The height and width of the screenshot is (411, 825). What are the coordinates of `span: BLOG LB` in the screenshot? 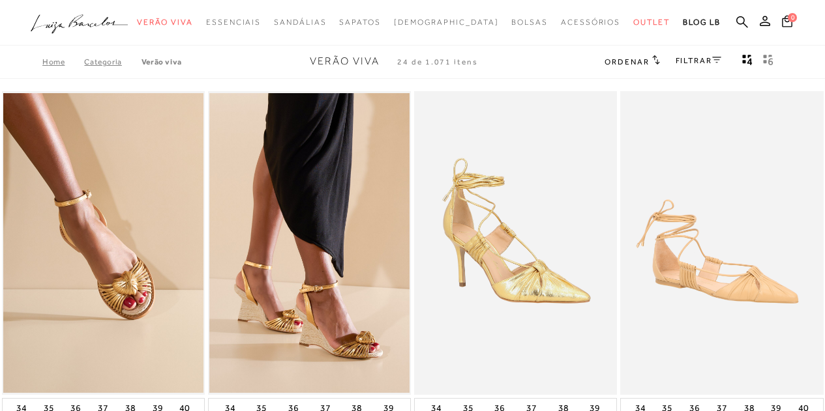 It's located at (702, 22).